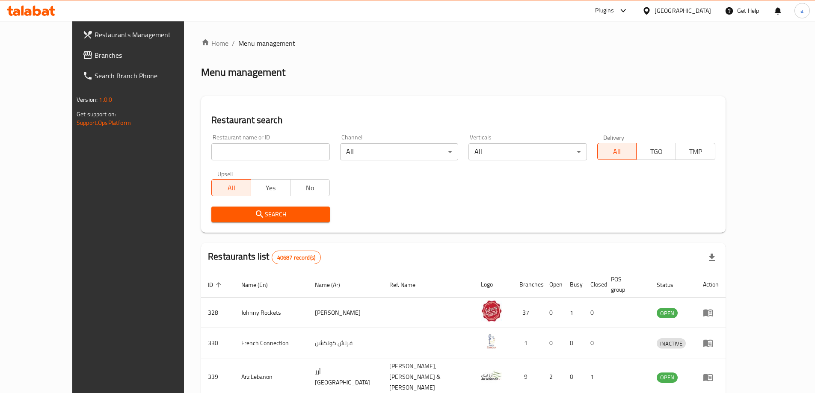 The width and height of the screenshot is (815, 393). What do you see at coordinates (695, 151) in the screenshot?
I see `button: TMP` at bounding box center [695, 151].